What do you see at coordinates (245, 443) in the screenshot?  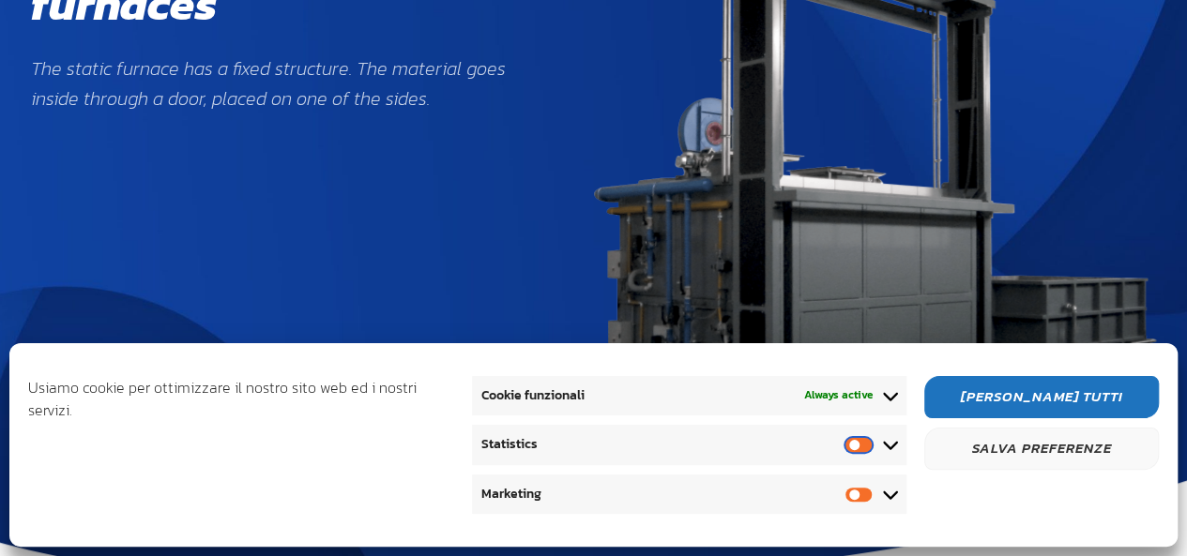 I see `div: Usiamo cookie per ottimizzare il nostro sito web ed i nostri servizi.` at bounding box center [245, 443].